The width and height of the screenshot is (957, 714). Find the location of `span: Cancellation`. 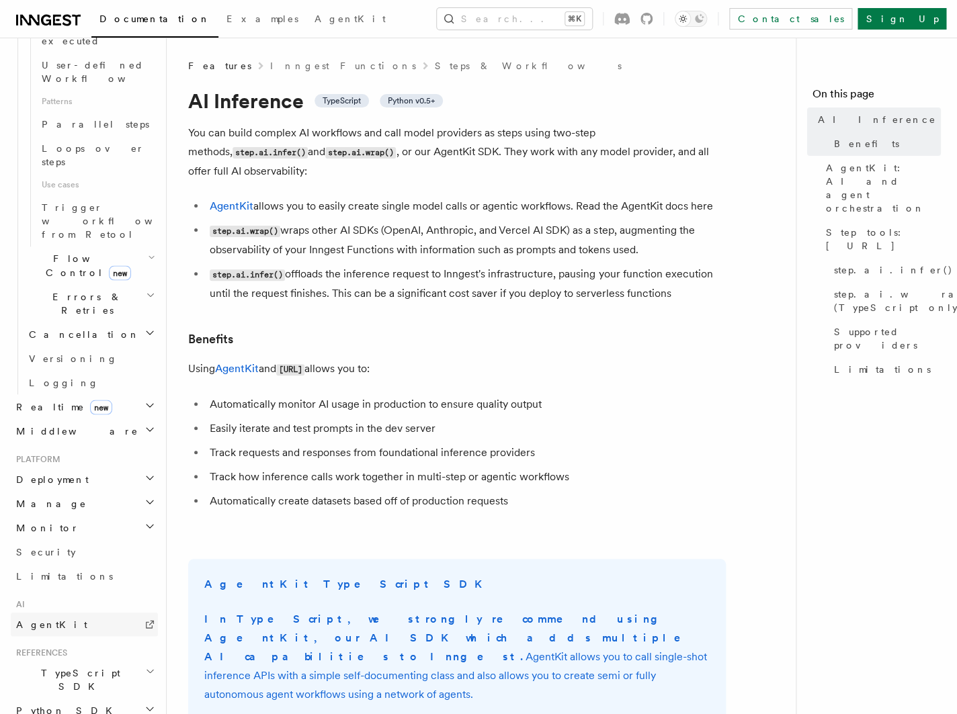

span: Cancellation is located at coordinates (81, 334).